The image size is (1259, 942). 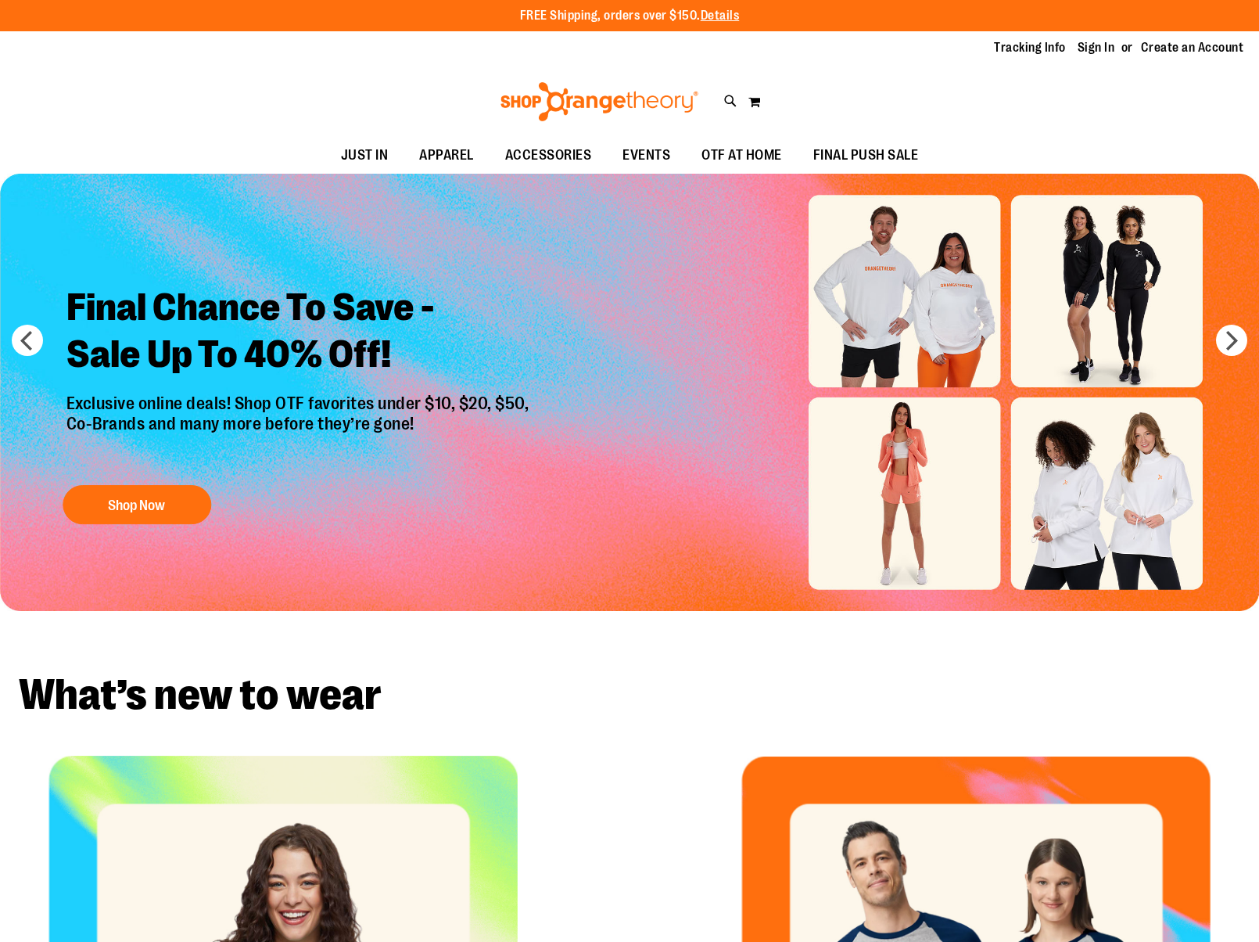 I want to click on span: EVENTS, so click(x=646, y=155).